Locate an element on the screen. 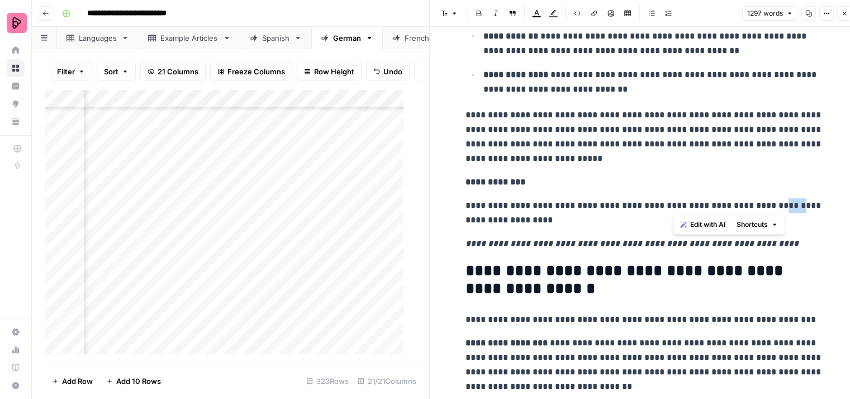 This screenshot has height=399, width=850. span: Row Height is located at coordinates (334, 72).